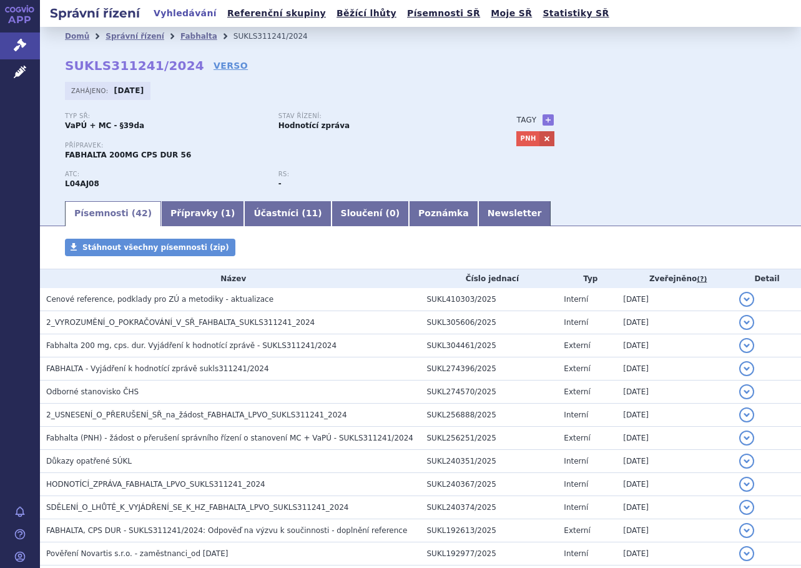  What do you see at coordinates (230, 66) in the screenshot?
I see `a: VERSO` at bounding box center [230, 66].